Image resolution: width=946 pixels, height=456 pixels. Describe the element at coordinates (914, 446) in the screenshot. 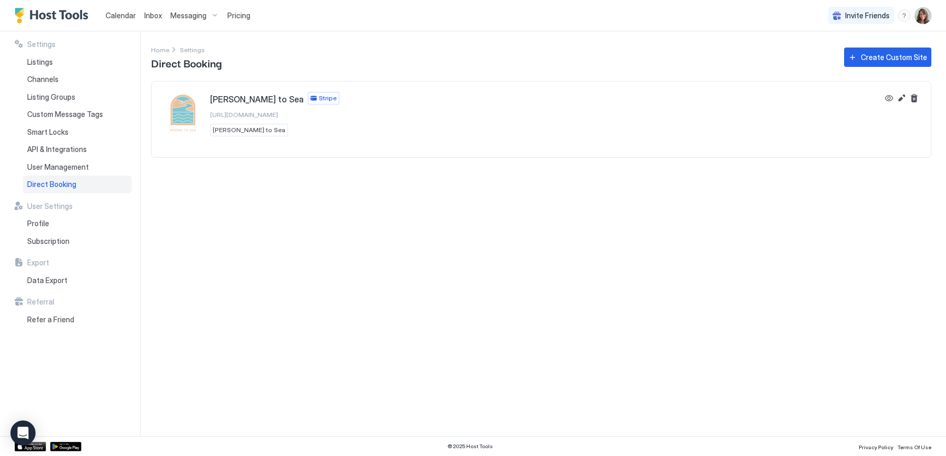

I see `a: Terms Of Use` at that location.